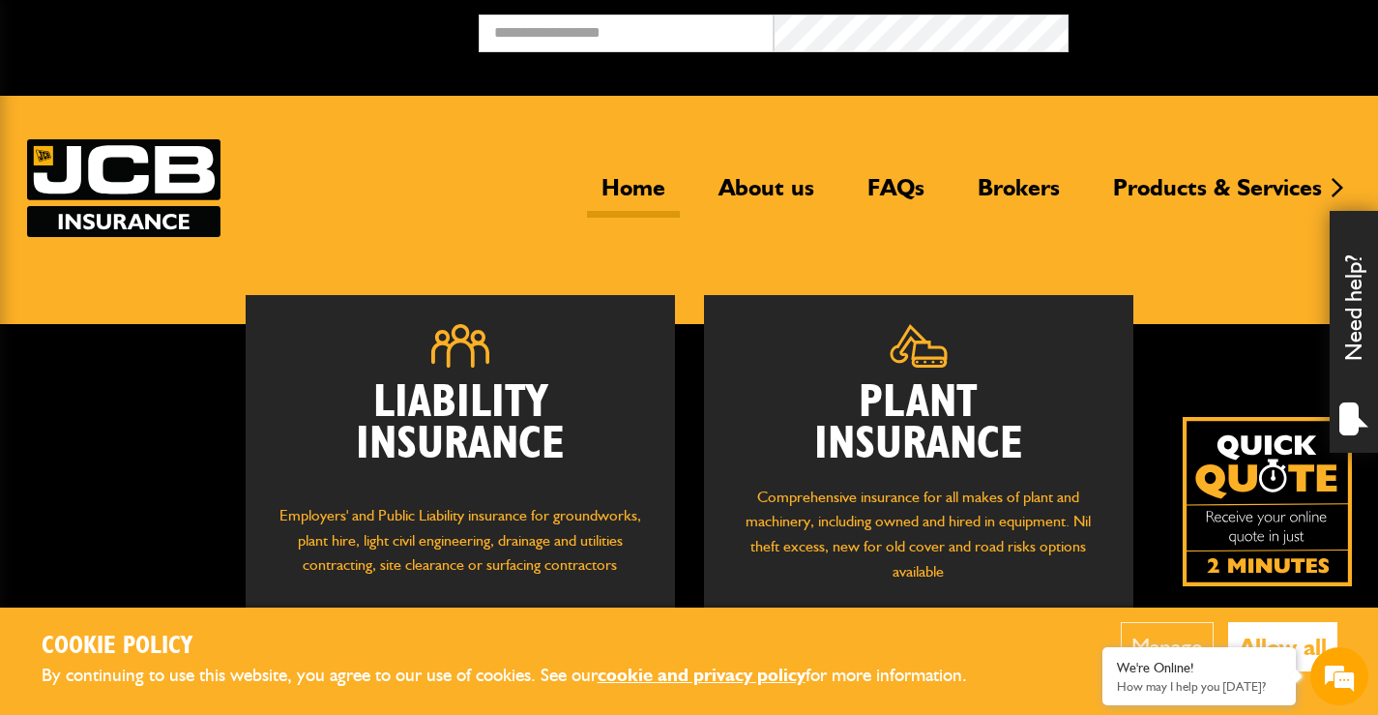  Describe the element at coordinates (1199, 686) in the screenshot. I see `p: How may I help you today?` at that location.